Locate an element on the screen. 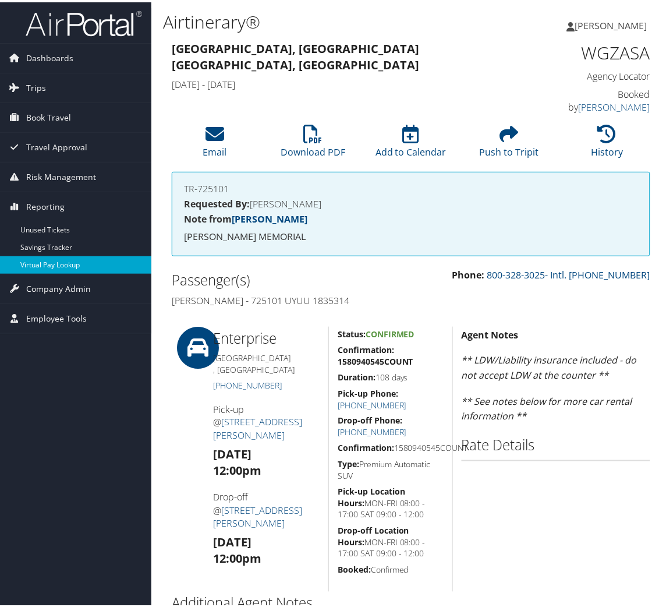 The width and height of the screenshot is (666, 607). h4: Drop-off @ is located at coordinates (266, 508).